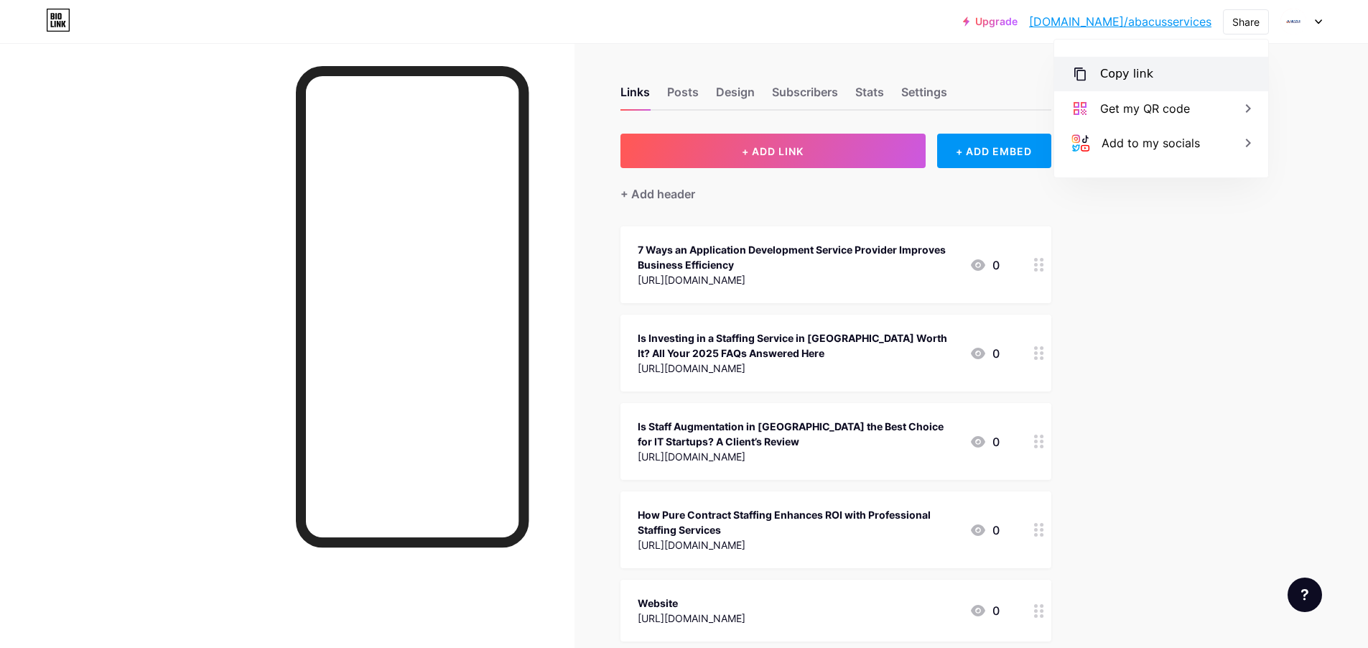  Describe the element at coordinates (773, 151) in the screenshot. I see `button: + ADD LINK` at that location.